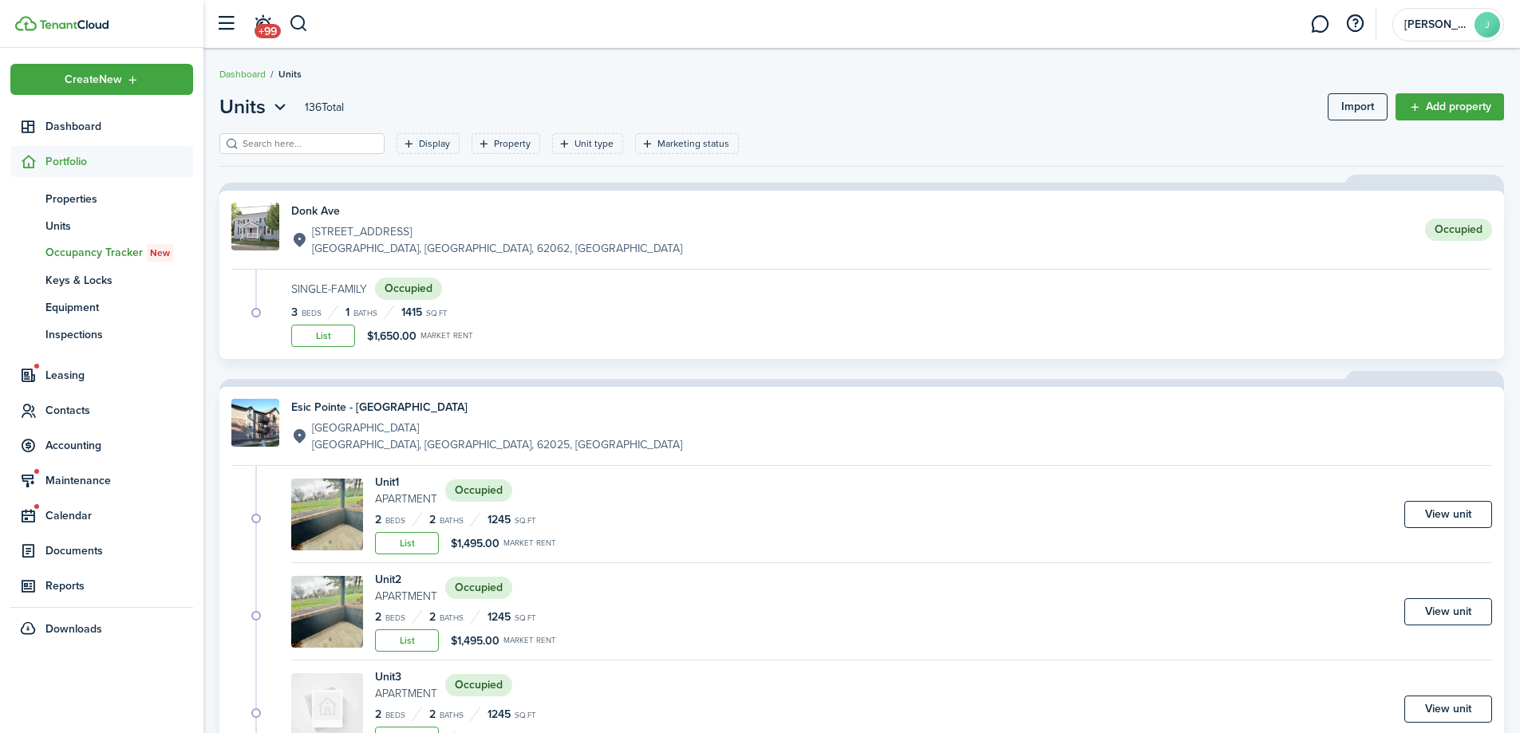 This screenshot has width=1520, height=733. What do you see at coordinates (119, 551) in the screenshot?
I see `span: Documents` at bounding box center [119, 551].